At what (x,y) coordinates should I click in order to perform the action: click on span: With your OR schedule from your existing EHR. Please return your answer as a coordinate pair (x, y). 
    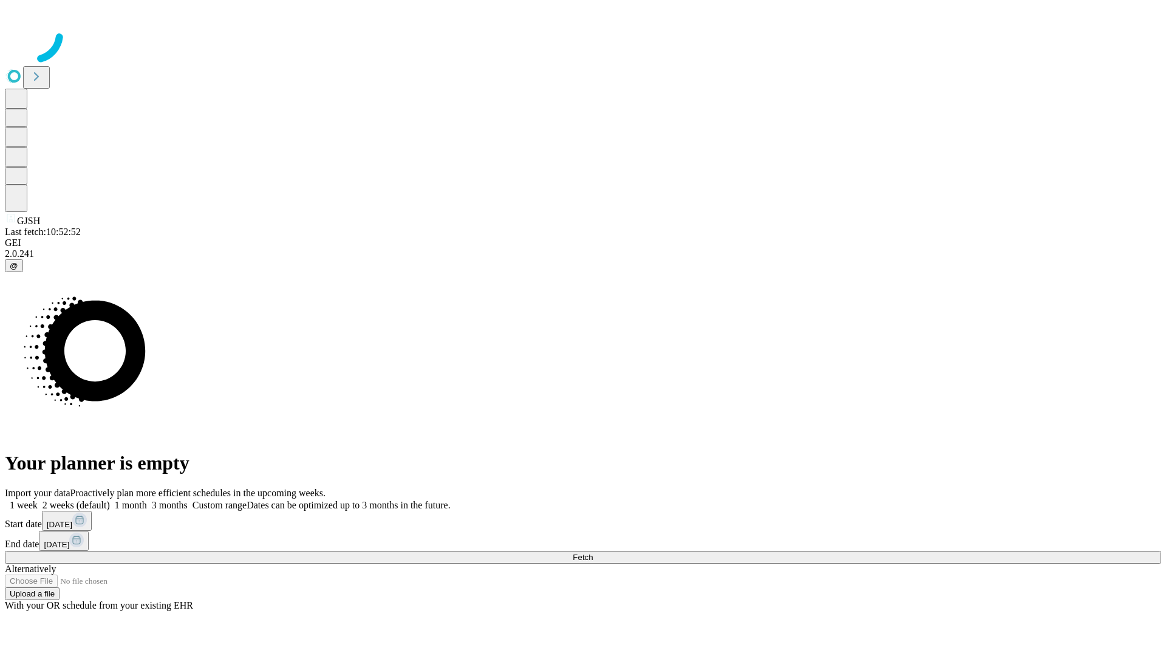
    Looking at the image, I should click on (99, 605).